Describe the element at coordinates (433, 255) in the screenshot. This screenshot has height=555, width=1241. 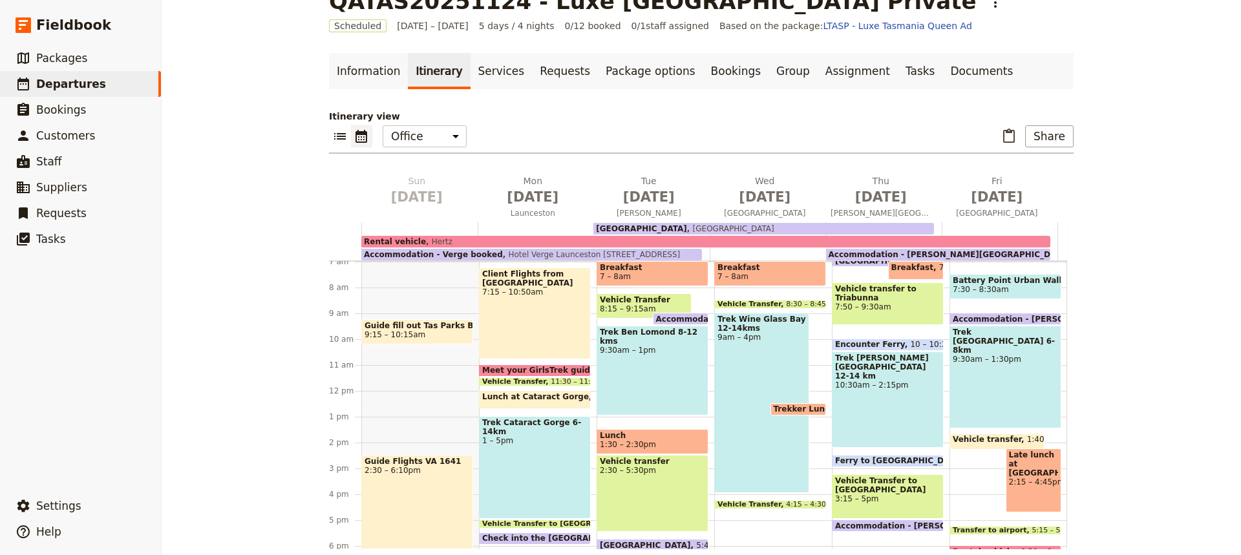
I see `span: Accommodation - Verge booked` at that location.